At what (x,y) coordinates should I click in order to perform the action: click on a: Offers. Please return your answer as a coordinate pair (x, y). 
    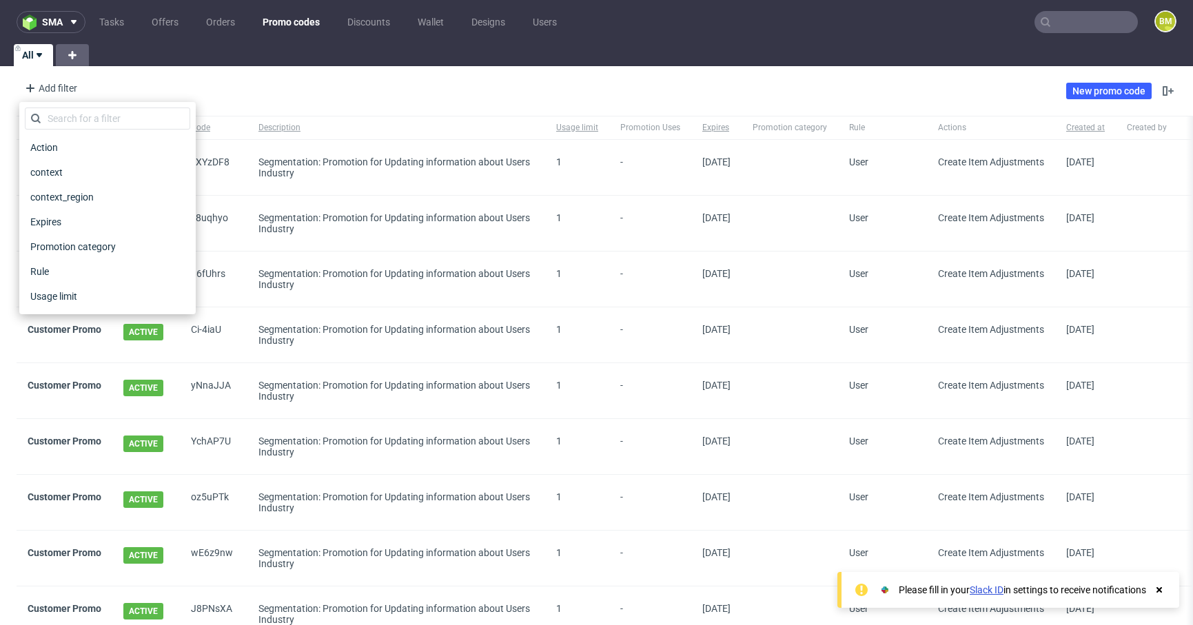
    Looking at the image, I should click on (165, 22).